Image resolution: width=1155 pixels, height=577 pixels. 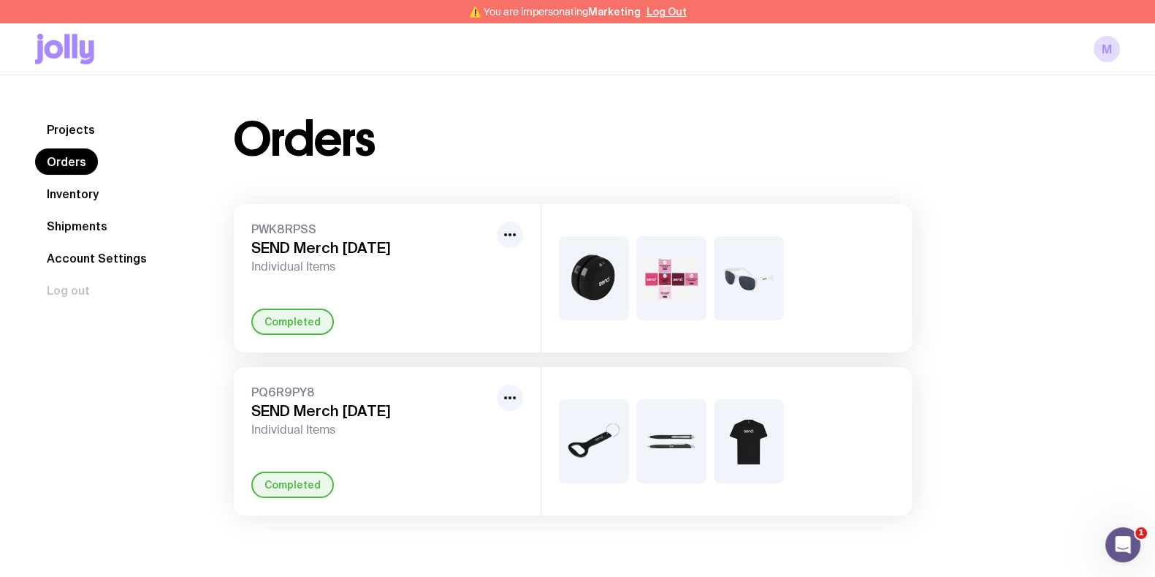 I want to click on span: 1, so click(x=1141, y=533).